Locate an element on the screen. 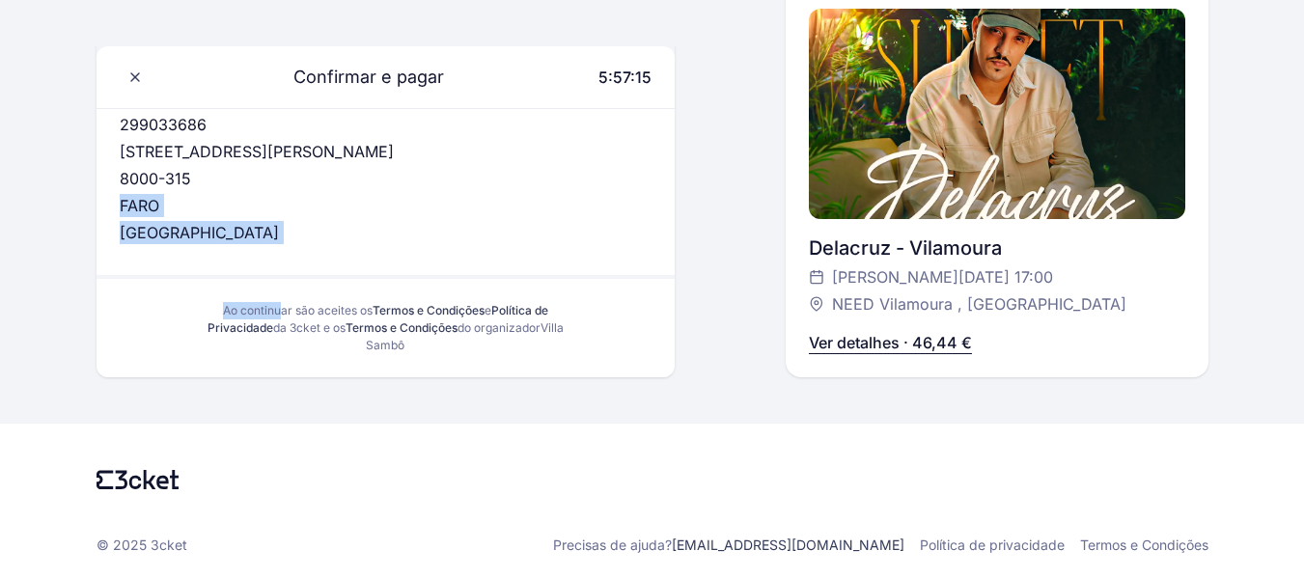  div: Ao continuar são aceites os e da 3cket e os do organizador is located at coordinates (385, 328).